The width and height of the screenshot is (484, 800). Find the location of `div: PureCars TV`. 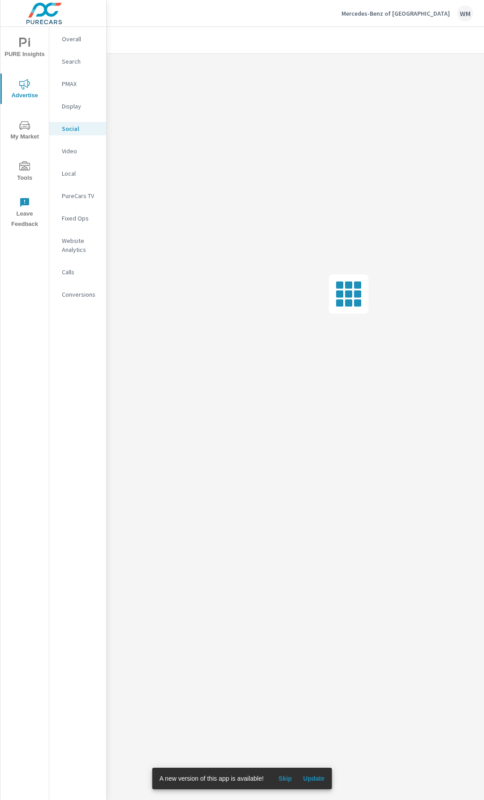

div: PureCars TV is located at coordinates (78, 196).